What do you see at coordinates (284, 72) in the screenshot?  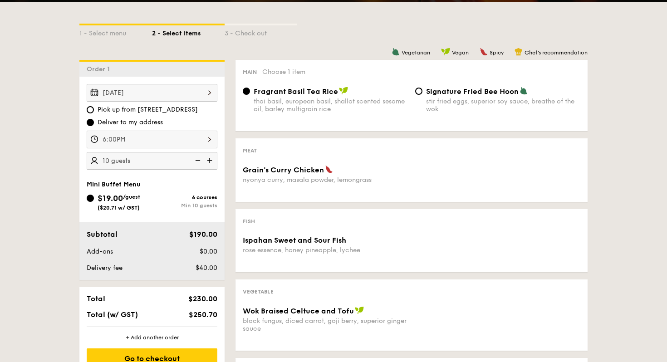 I see `span: Choose 1 item` at bounding box center [284, 72].